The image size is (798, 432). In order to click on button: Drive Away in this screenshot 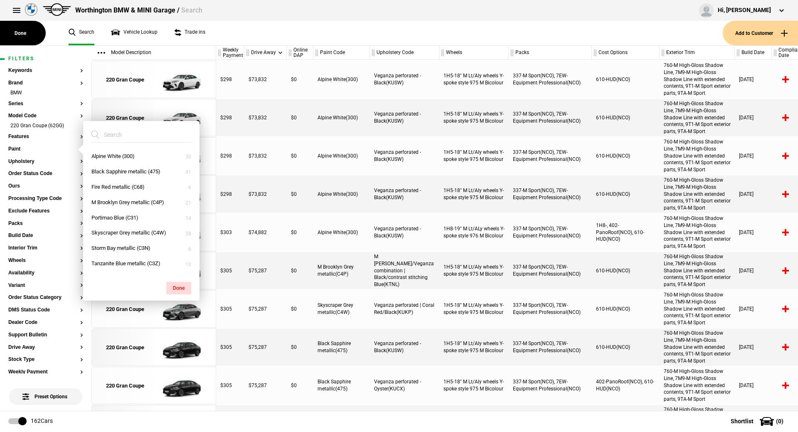, I will do `click(46, 347)`.